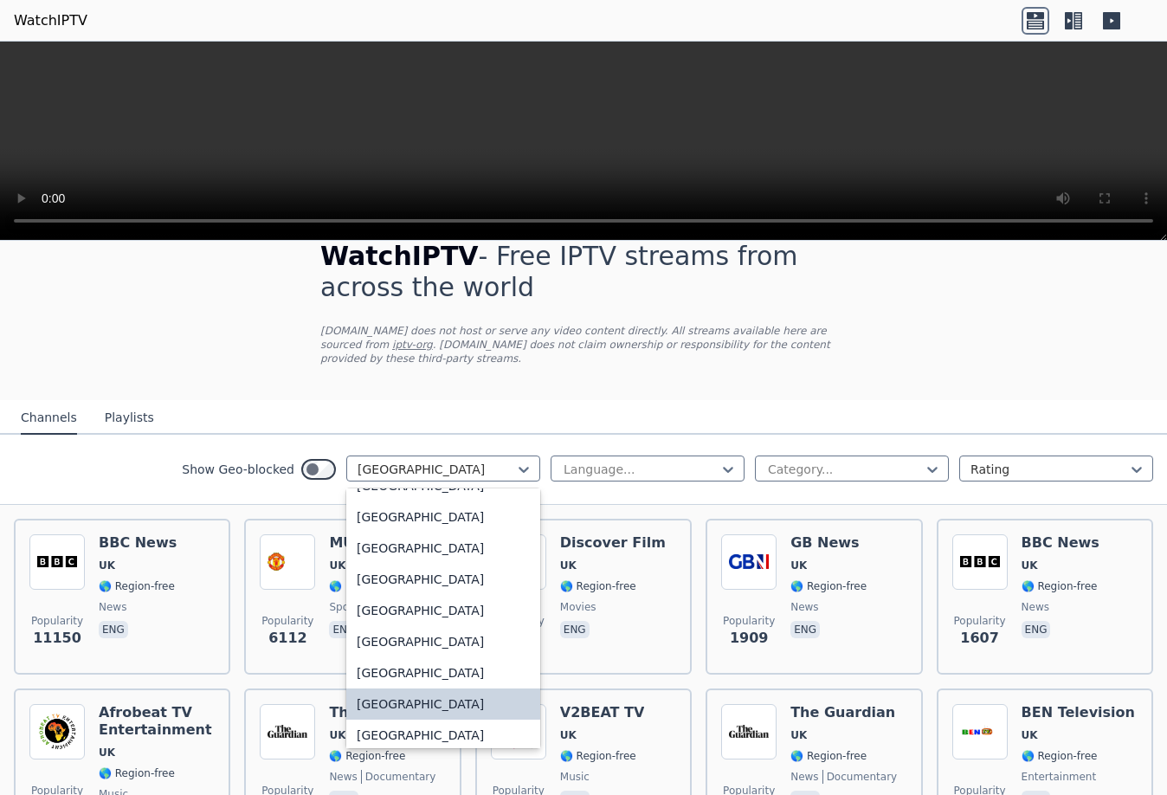  Describe the element at coordinates (48, 418) in the screenshot. I see `button: Channels` at that location.